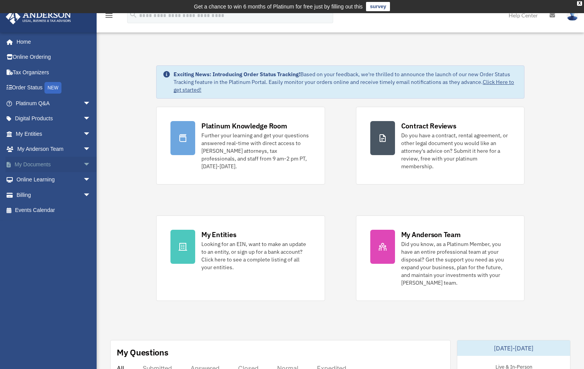 The image size is (584, 369). I want to click on a: Platinum Q&Aarrow_drop_down, so click(54, 103).